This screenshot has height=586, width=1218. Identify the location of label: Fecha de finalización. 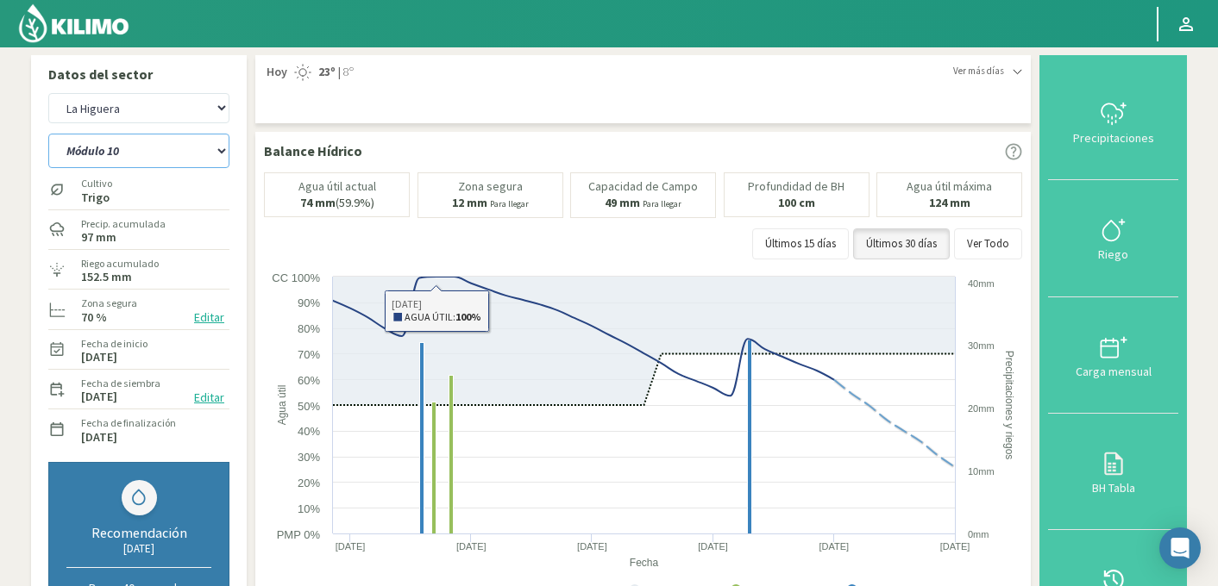
(128, 423).